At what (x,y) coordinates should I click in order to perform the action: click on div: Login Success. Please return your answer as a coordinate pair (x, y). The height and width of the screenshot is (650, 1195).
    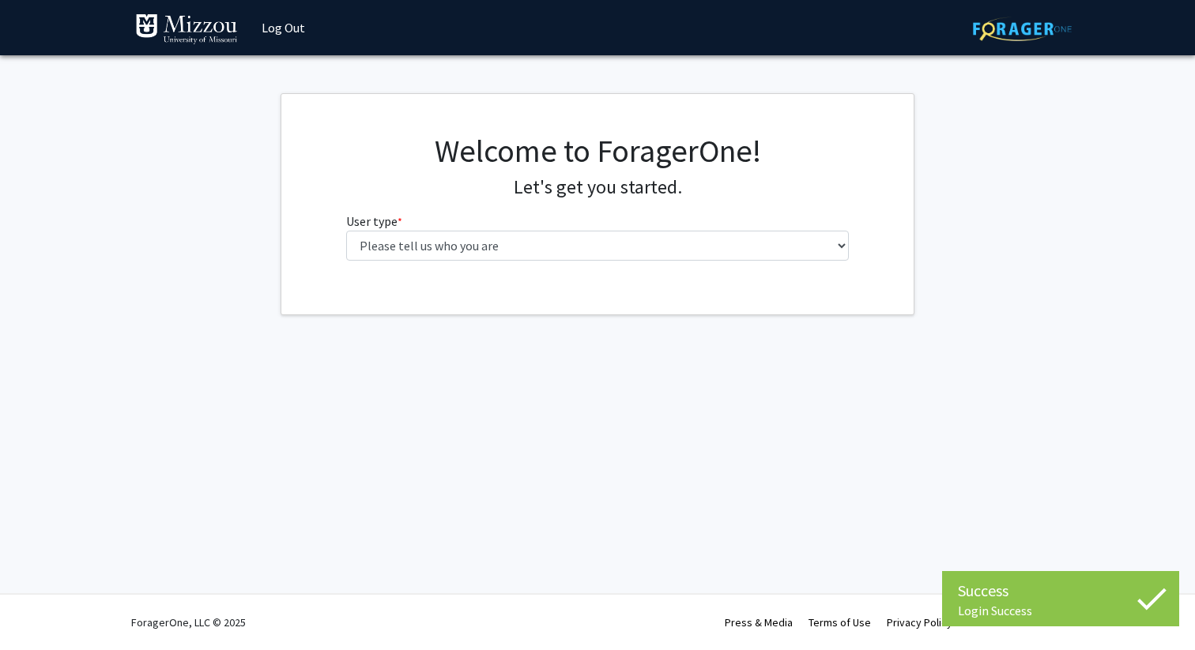
    Looking at the image, I should click on (1061, 611).